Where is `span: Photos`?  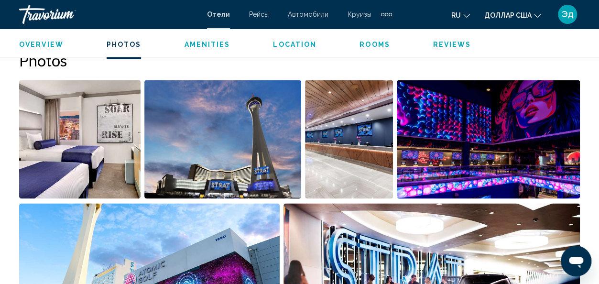
span: Photos is located at coordinates (124, 44).